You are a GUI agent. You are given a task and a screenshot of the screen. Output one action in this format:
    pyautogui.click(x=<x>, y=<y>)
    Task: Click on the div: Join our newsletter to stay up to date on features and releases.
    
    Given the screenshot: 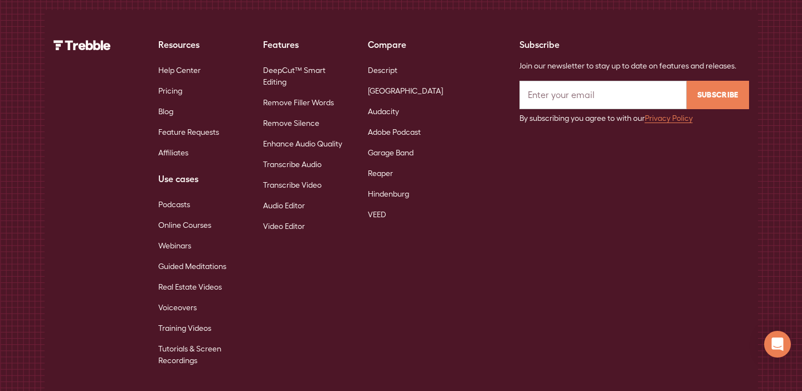 What is the action you would take?
    pyautogui.click(x=634, y=66)
    